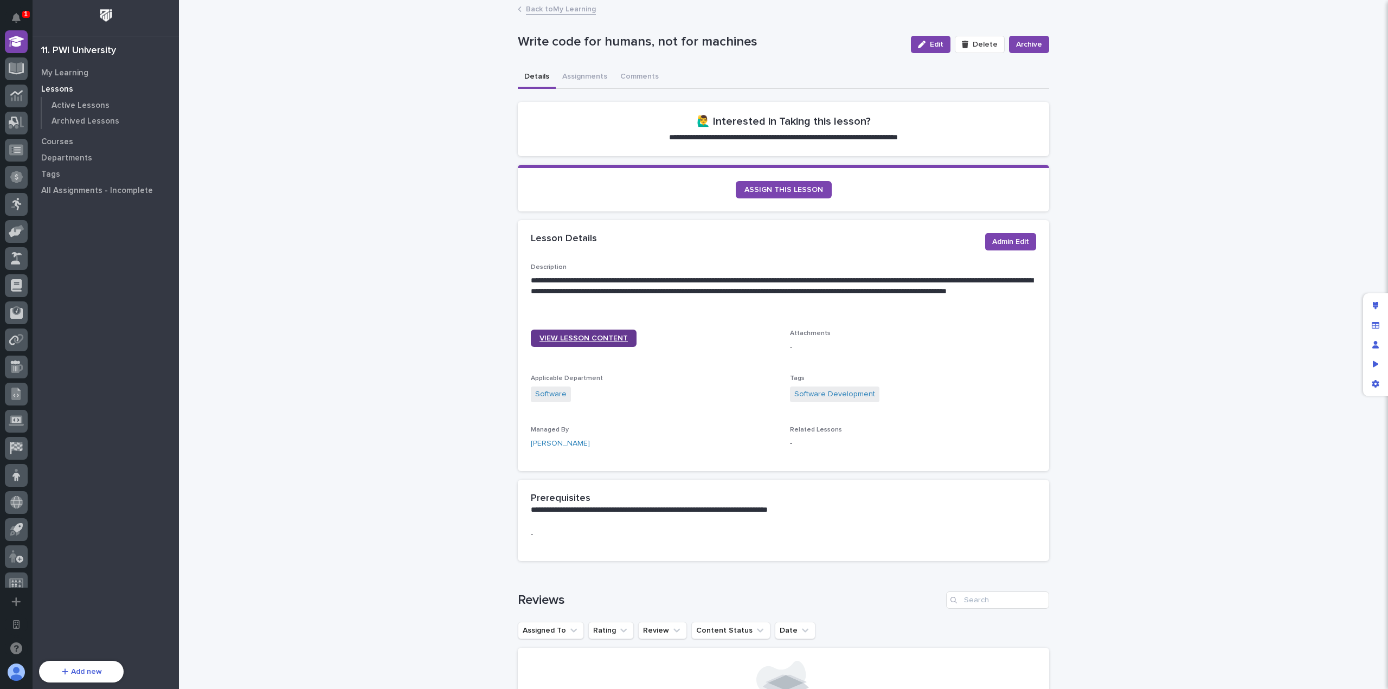 The height and width of the screenshot is (689, 1388). Describe the element at coordinates (561, 499) in the screenshot. I see `h2: Prerequisites` at that location.